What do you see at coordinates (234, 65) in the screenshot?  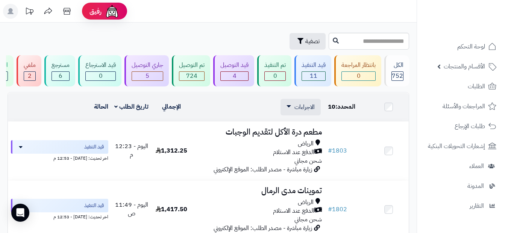 I see `div: قيد التوصيل` at bounding box center [234, 65].